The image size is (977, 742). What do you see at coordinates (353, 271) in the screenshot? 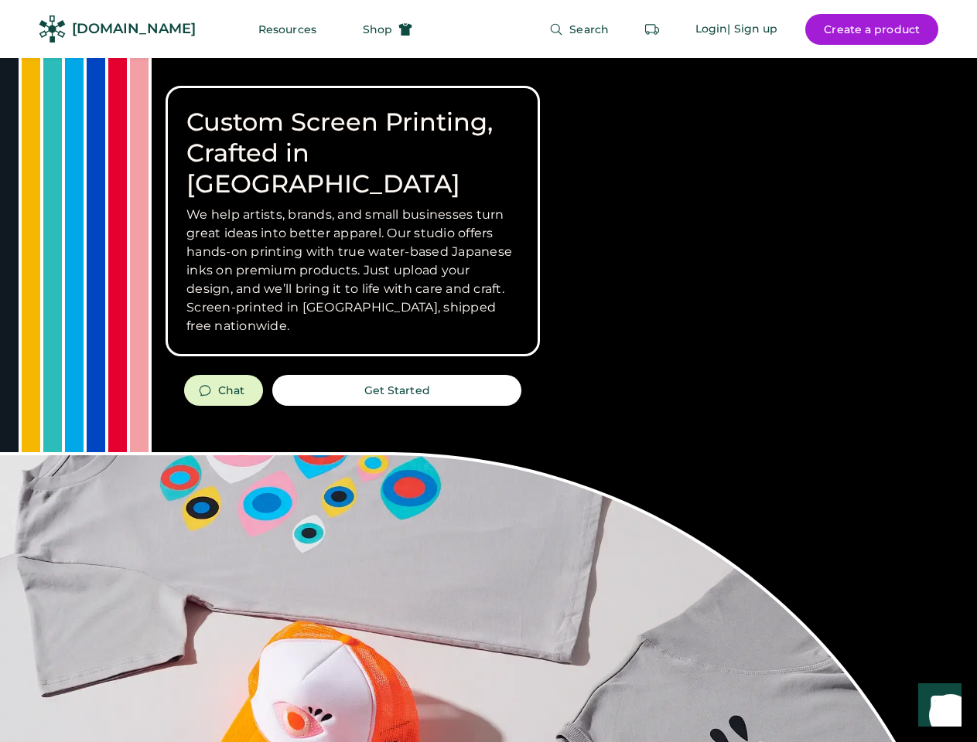
I see `h3: We help artists, brands, and small businesses turn great ideas into better apparel. Our studio of...` at bounding box center [353, 271].